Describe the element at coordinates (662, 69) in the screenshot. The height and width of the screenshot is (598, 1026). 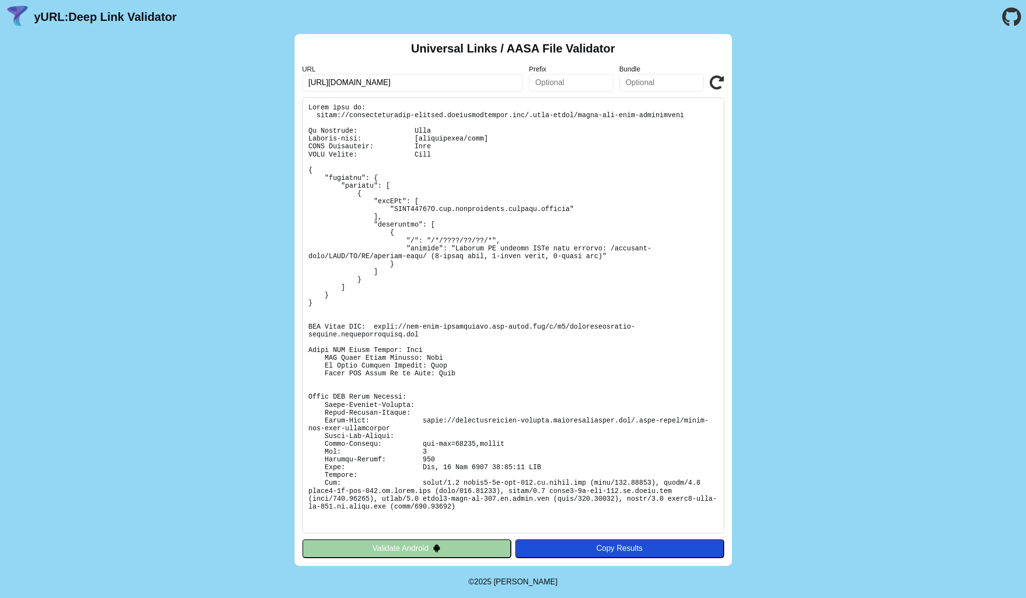
I see `label: Bundle` at that location.